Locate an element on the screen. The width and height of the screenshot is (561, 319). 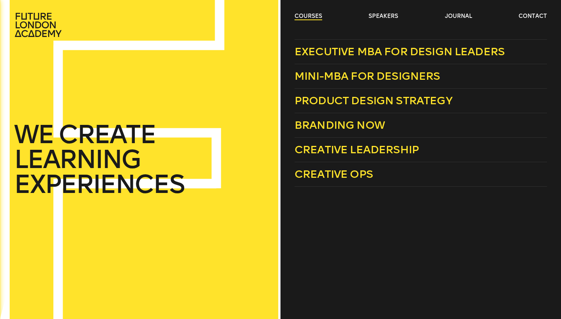
a: Creative Leadership is located at coordinates (421, 150).